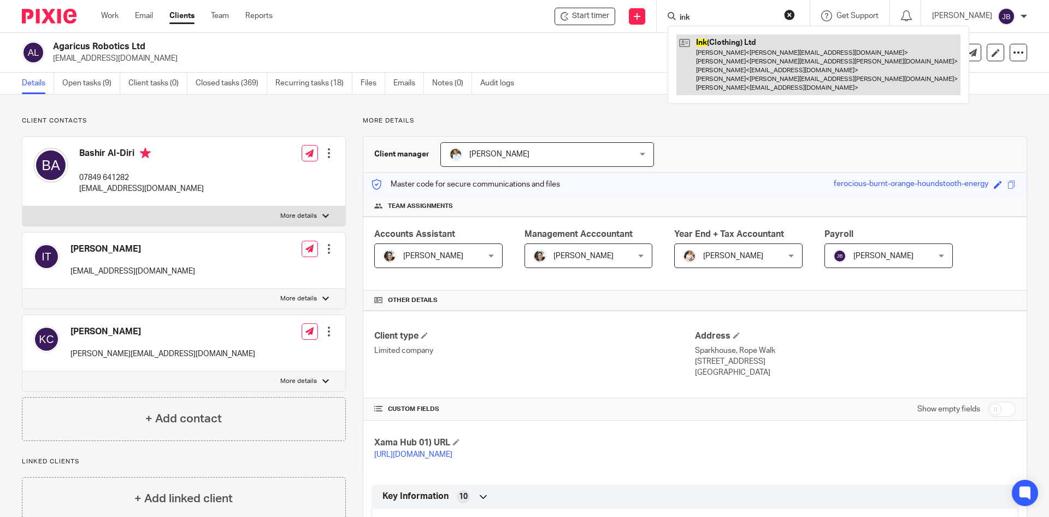 The image size is (1049, 517). What do you see at coordinates (144, 16) in the screenshot?
I see `a: Email` at bounding box center [144, 16].